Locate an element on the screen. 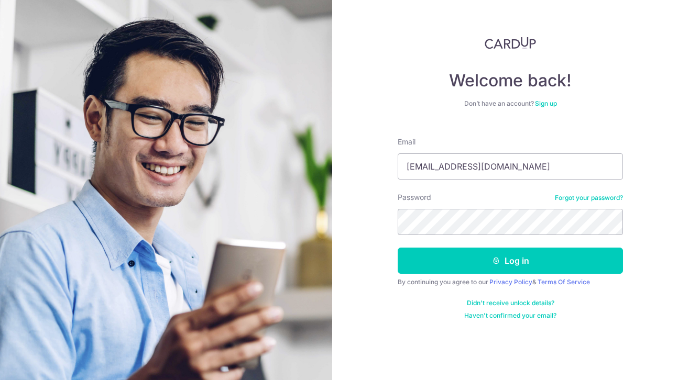 The height and width of the screenshot is (380, 689). a: Privacy Policy is located at coordinates (511, 282).